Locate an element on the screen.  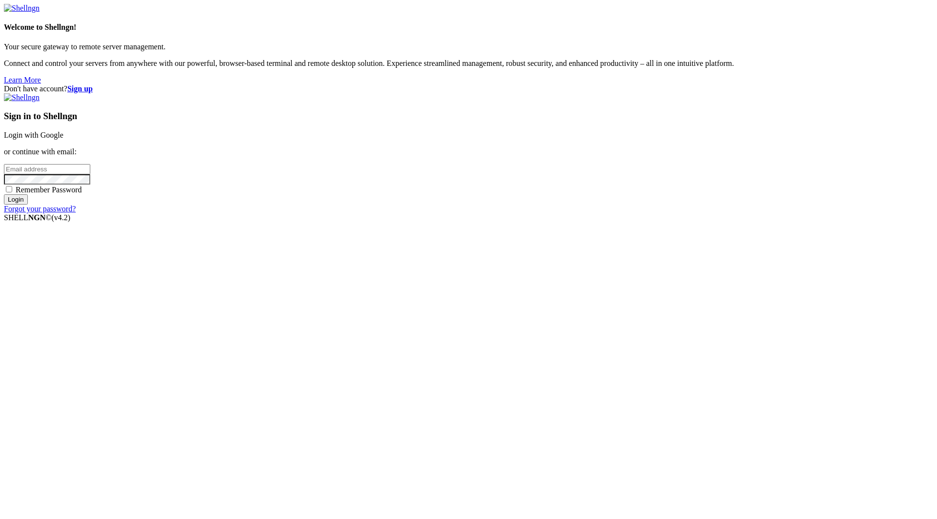
h4: Welcome to Shellngn! is located at coordinates (468, 27).